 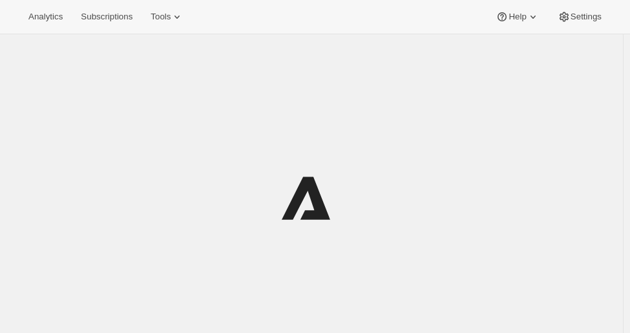 What do you see at coordinates (517, 17) in the screenshot?
I see `button: Help` at bounding box center [517, 17].